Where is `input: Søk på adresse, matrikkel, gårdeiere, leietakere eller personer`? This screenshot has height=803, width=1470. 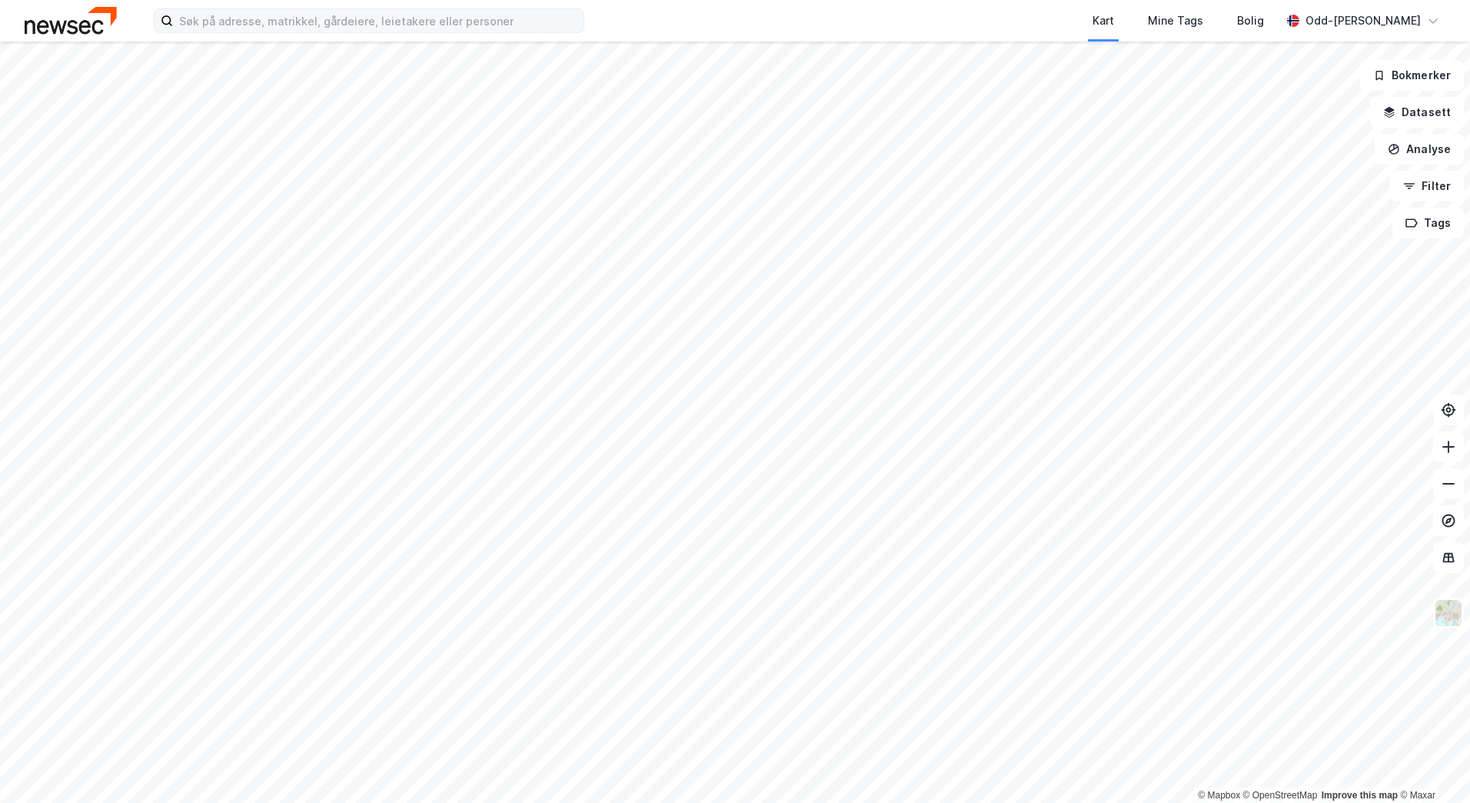 input: Søk på adresse, matrikkel, gårdeiere, leietakere eller personer is located at coordinates (378, 21).